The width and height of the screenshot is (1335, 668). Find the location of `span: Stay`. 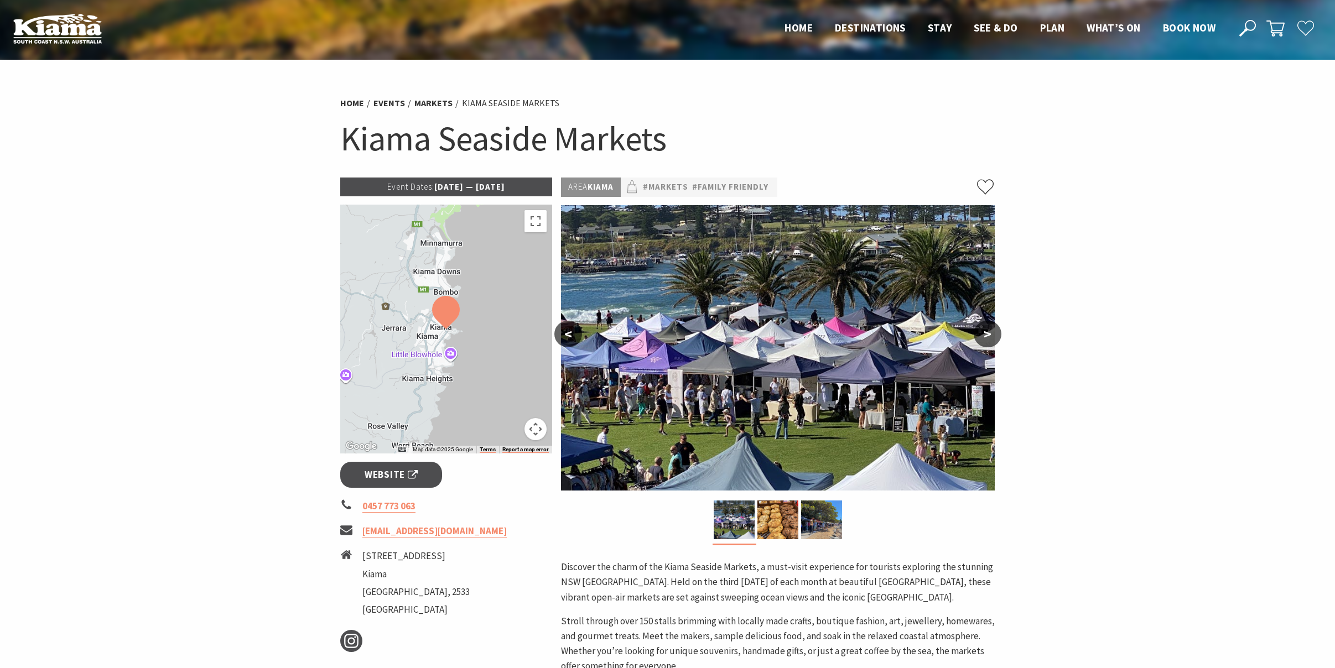

span: Stay is located at coordinates (940, 28).